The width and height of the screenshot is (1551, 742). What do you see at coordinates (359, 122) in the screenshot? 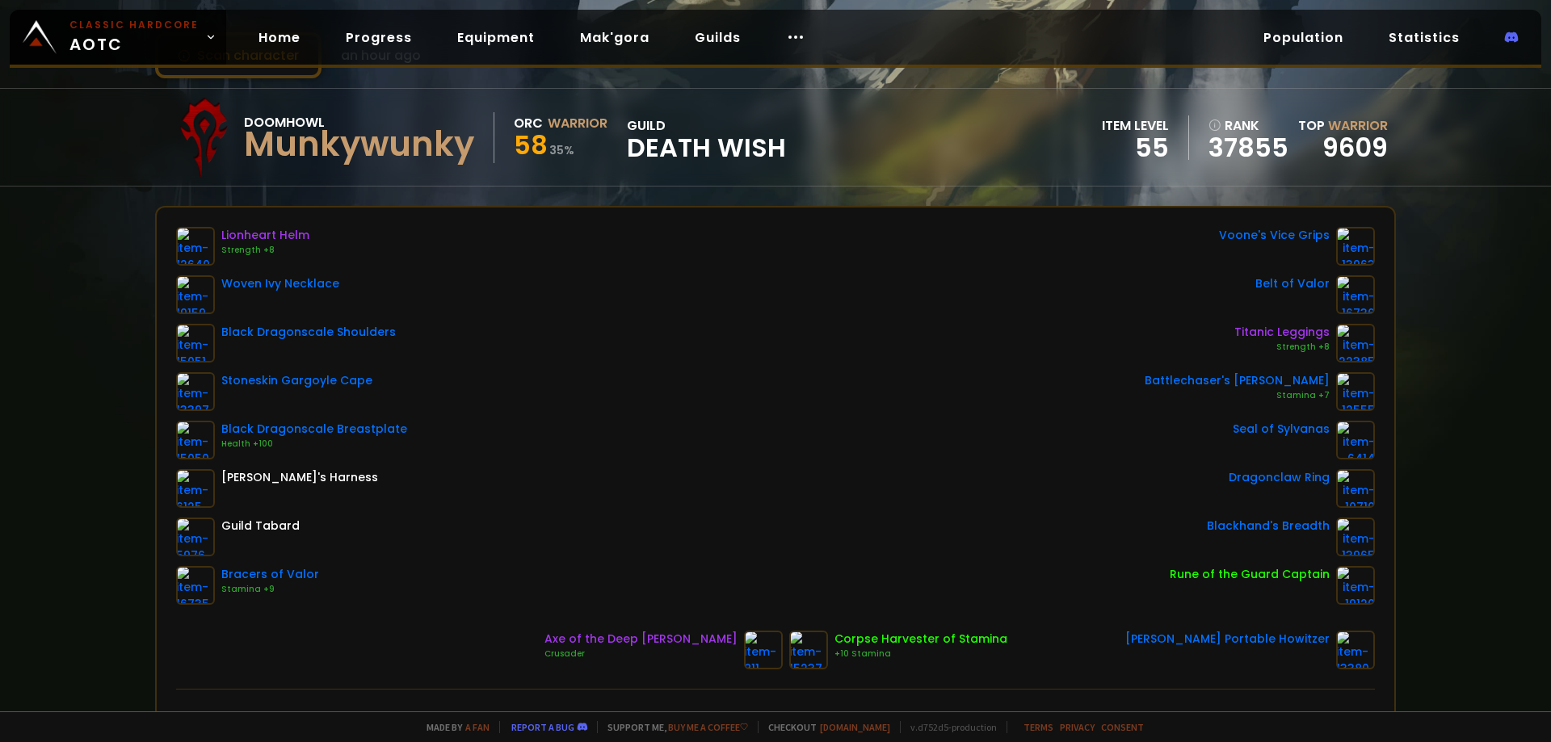
I see `div: Doomhowl` at bounding box center [359, 122].